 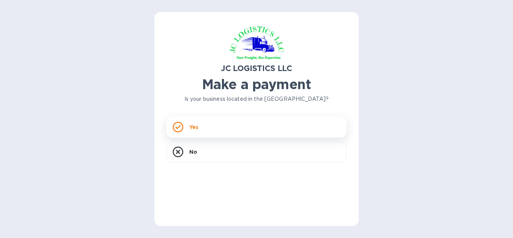 What do you see at coordinates (193, 152) in the screenshot?
I see `p: No` at bounding box center [193, 152].